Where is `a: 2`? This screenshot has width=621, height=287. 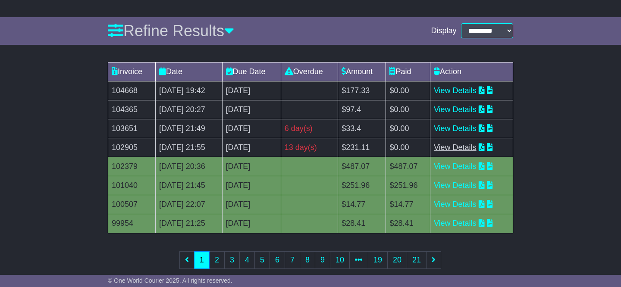
a: 2 is located at coordinates (217, 260).